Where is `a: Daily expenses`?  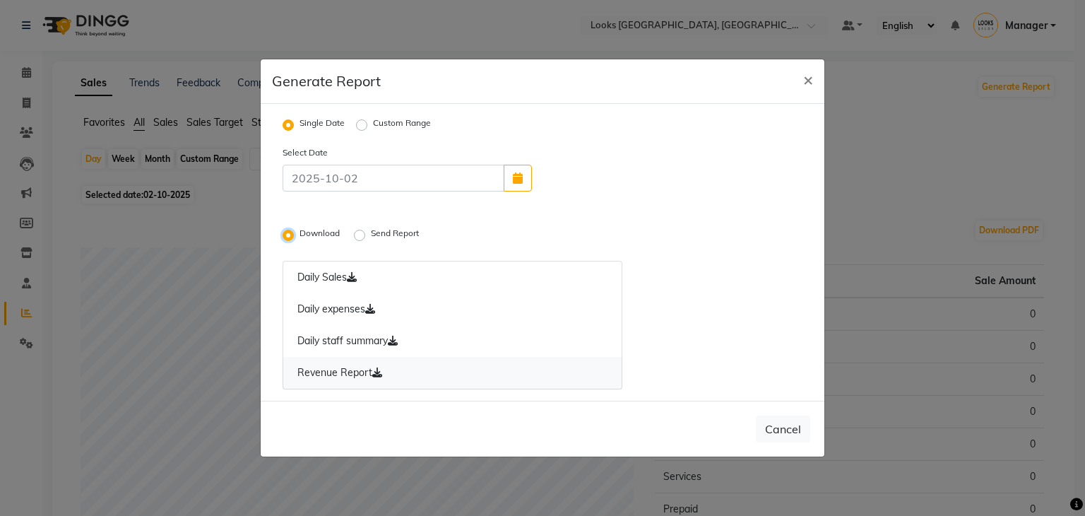
a: Daily expenses is located at coordinates (452, 309).